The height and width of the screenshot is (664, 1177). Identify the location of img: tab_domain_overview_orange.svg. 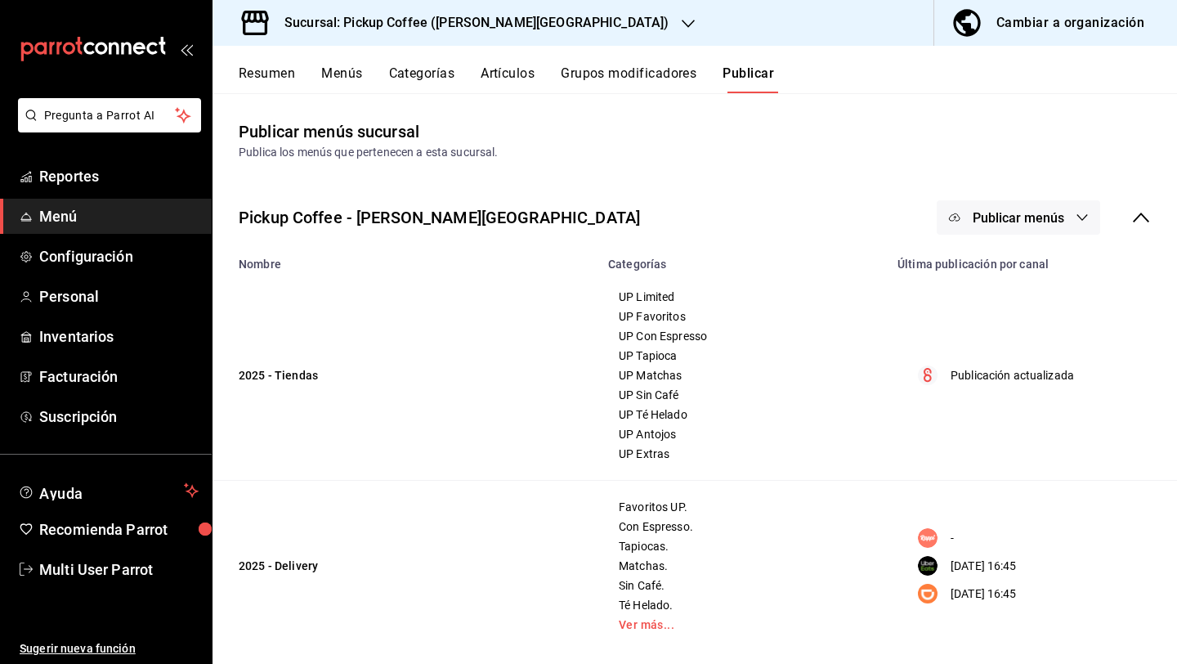
(74, 101).